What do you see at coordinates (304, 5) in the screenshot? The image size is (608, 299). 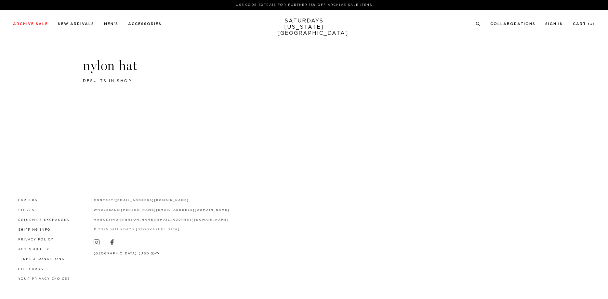 I see `p: Use Code EXTRA15 for Further 15% Off Archive Sale Items` at bounding box center [304, 5].